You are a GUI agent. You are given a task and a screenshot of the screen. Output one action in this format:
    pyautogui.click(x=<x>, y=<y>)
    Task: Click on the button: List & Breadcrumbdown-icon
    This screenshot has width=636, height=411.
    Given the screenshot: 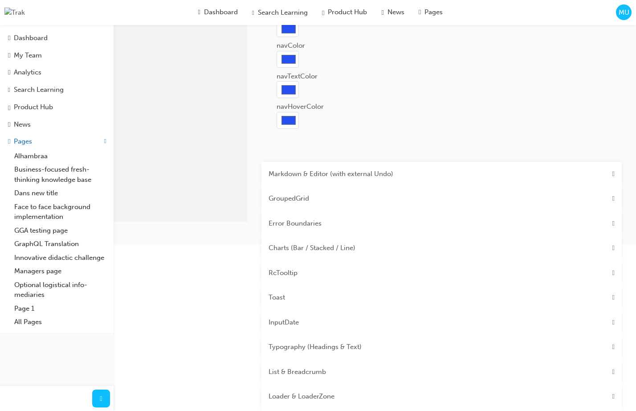 What is the action you would take?
    pyautogui.click(x=441, y=372)
    